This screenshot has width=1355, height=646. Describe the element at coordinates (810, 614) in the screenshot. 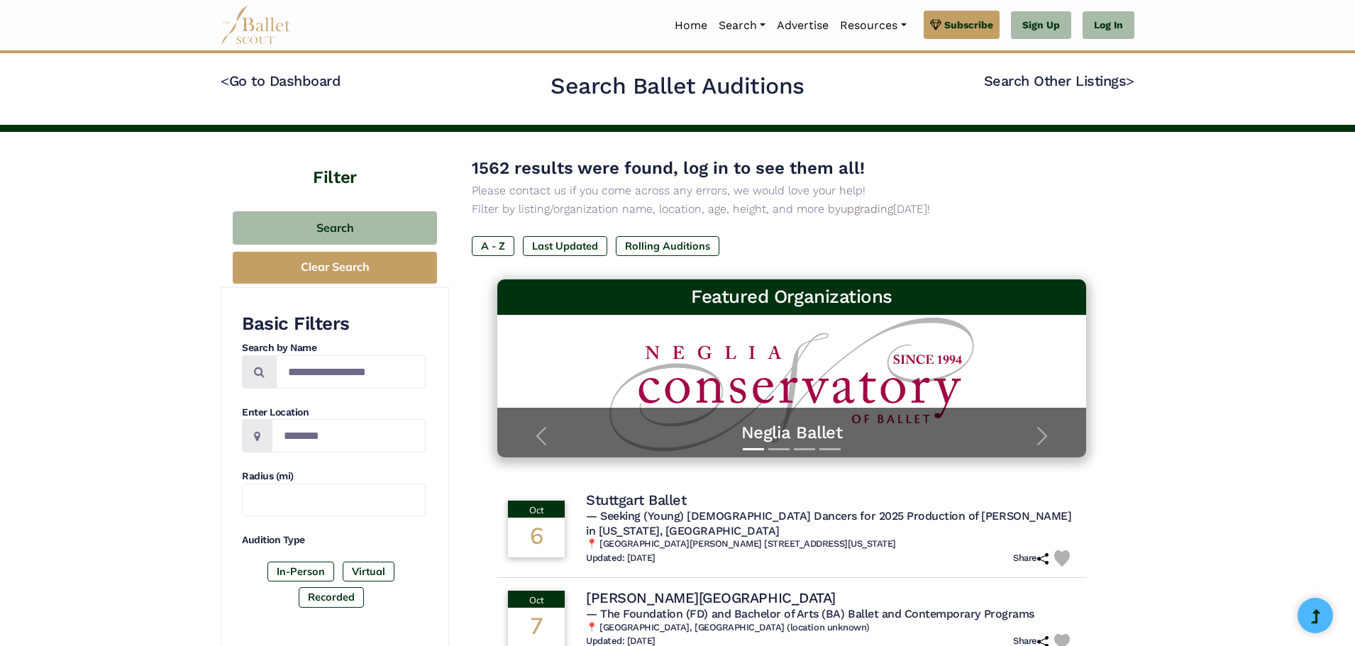

I see `span: — The Foundation (FD) and Bachelor of Arts (BA) Ballet and Contemporary Programs` at that location.